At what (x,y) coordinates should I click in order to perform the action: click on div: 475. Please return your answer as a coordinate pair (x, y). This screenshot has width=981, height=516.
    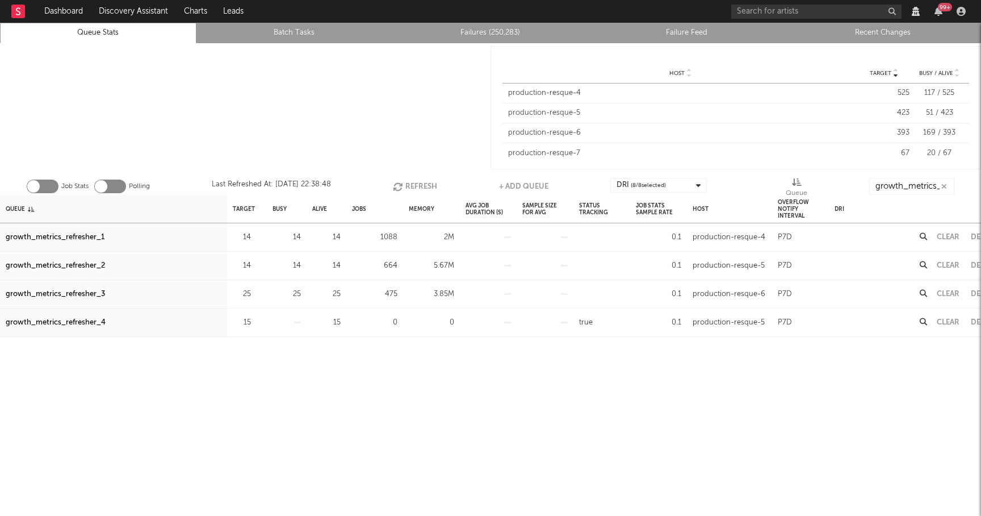
    Looking at the image, I should click on (375, 294).